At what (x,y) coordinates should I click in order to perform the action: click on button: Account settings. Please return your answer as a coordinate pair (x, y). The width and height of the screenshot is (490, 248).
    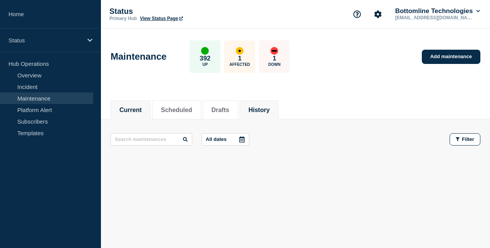
    Looking at the image, I should click on (378, 14).